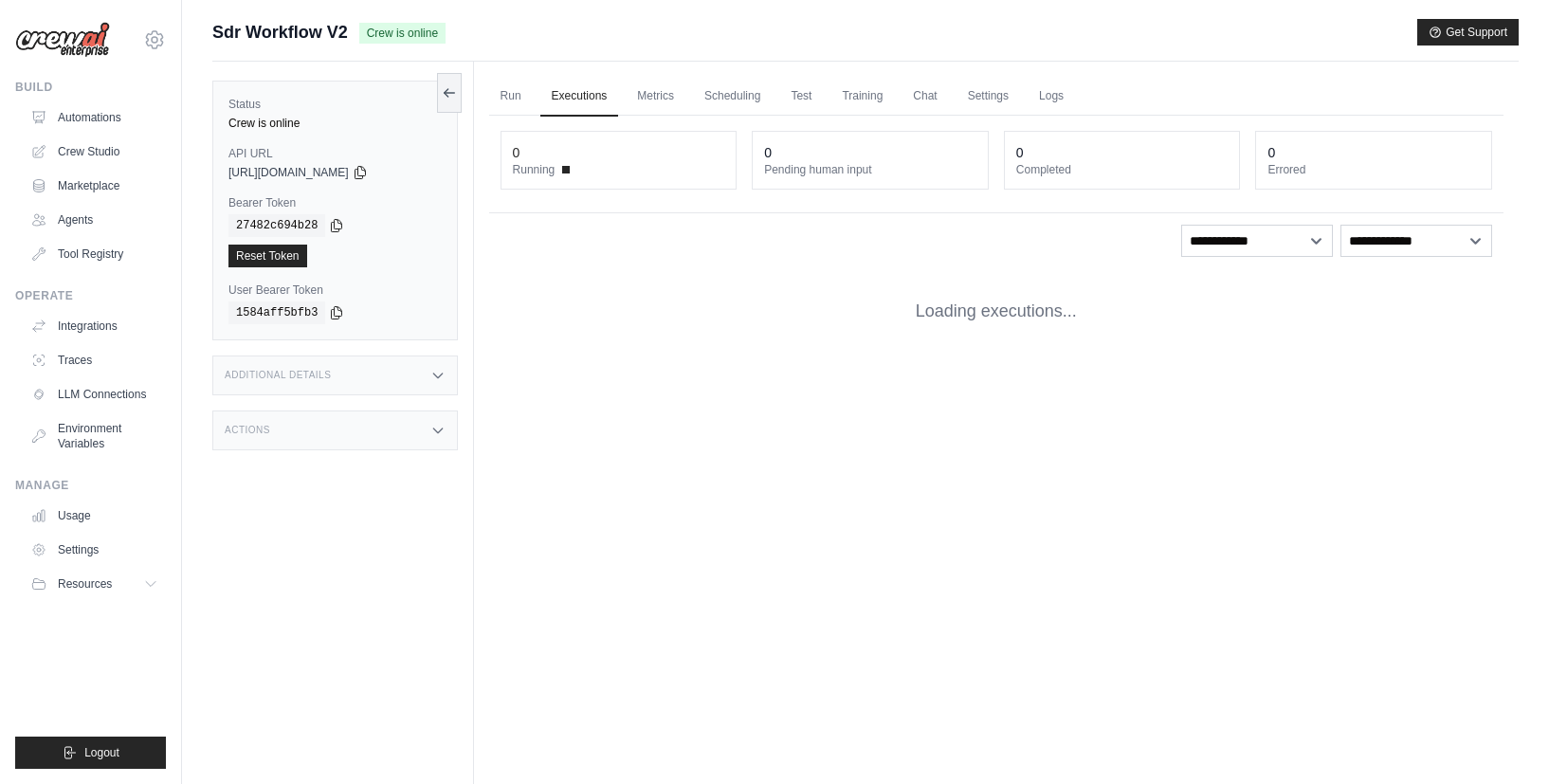  I want to click on a: Test, so click(801, 97).